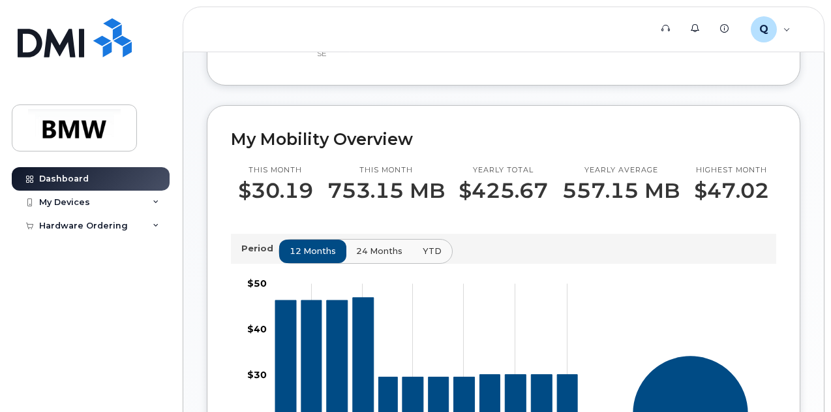  I want to click on span: YTD, so click(432, 250).